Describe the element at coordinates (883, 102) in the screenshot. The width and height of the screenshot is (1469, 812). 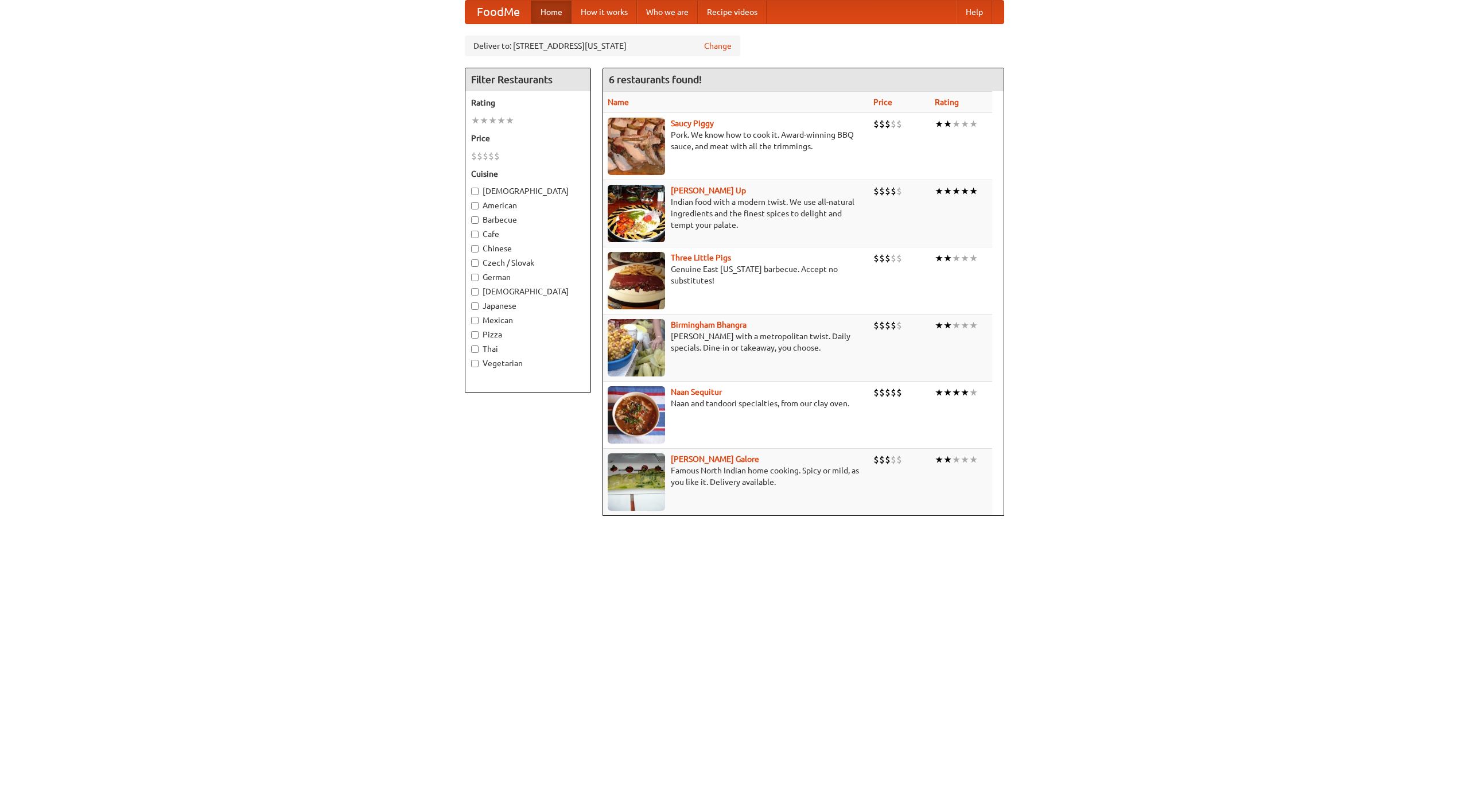
I see `a: Price` at that location.